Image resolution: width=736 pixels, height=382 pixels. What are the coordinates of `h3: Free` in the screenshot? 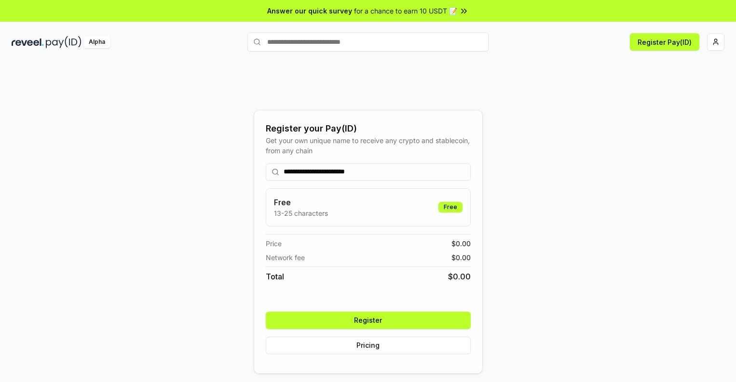 It's located at (301, 202).